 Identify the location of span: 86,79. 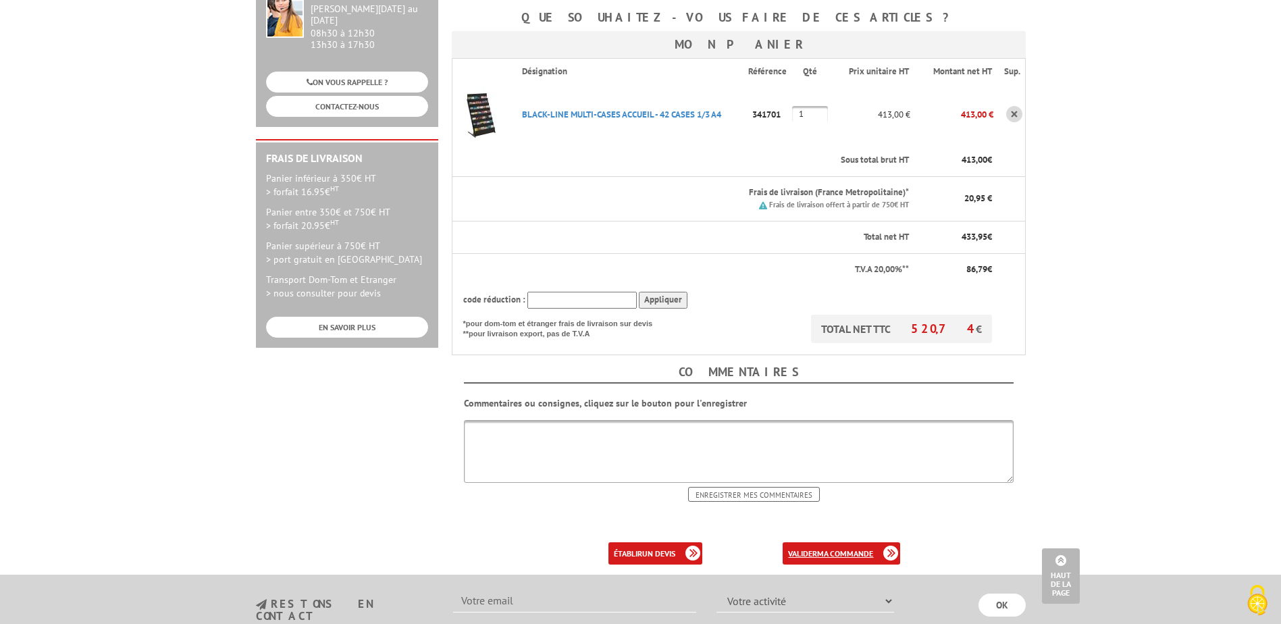
(976, 269).